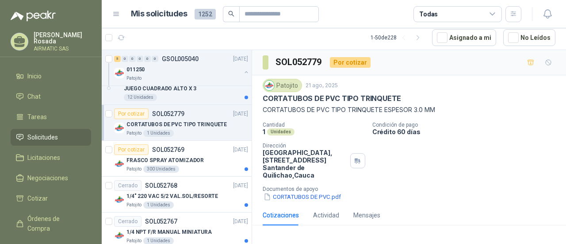 The image size is (566, 244). Describe the element at coordinates (264, 131) in the screenshot. I see `p: 1` at that location.